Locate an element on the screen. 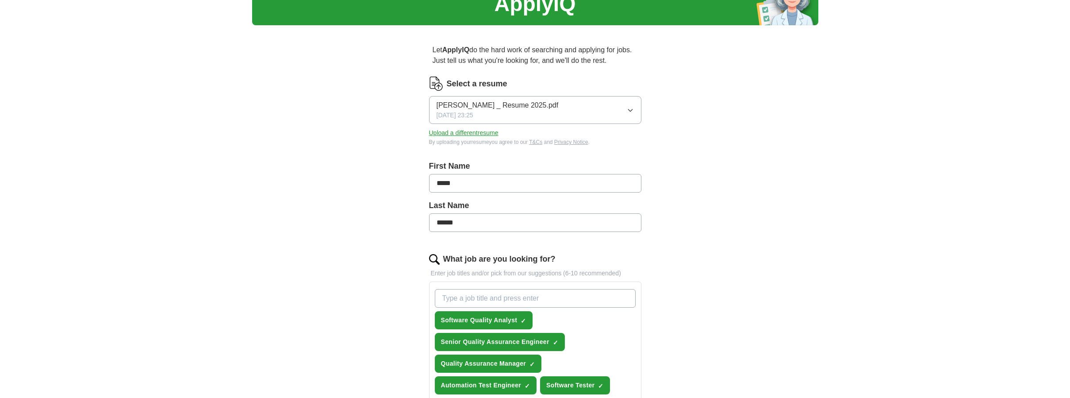  input: Type a job title and press enter is located at coordinates (535, 298).